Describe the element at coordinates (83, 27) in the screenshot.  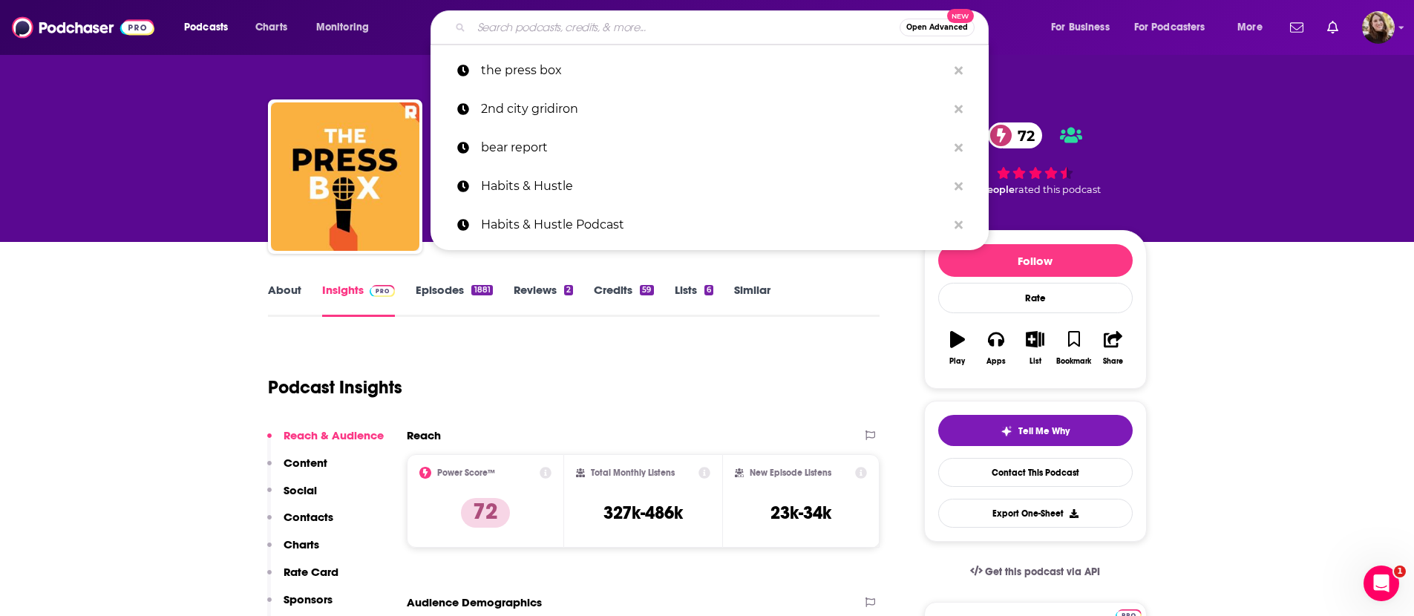
I see `a: Podchaser - Follow, Share and Rate Podcasts` at that location.